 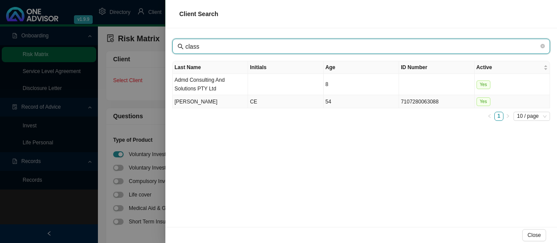 I want to click on th: ID Number, so click(x=437, y=68).